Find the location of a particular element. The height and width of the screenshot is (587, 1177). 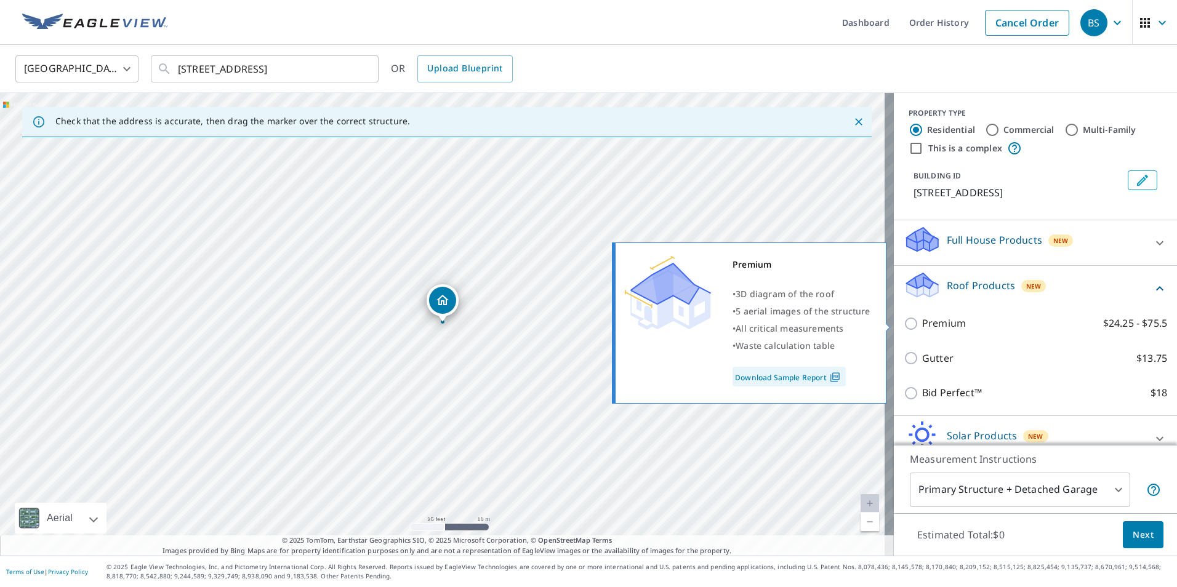

p: Solar Products is located at coordinates (982, 436).